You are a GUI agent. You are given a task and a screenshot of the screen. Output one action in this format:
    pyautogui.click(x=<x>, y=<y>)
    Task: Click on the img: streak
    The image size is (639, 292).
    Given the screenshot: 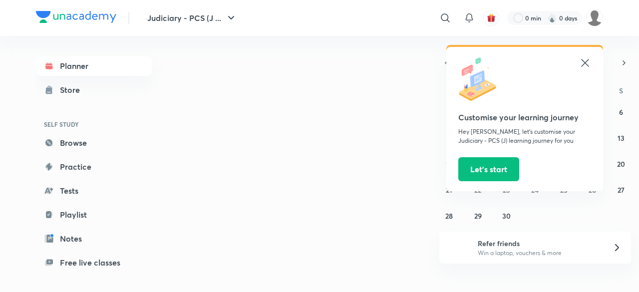 What is the action you would take?
    pyautogui.click(x=552, y=18)
    